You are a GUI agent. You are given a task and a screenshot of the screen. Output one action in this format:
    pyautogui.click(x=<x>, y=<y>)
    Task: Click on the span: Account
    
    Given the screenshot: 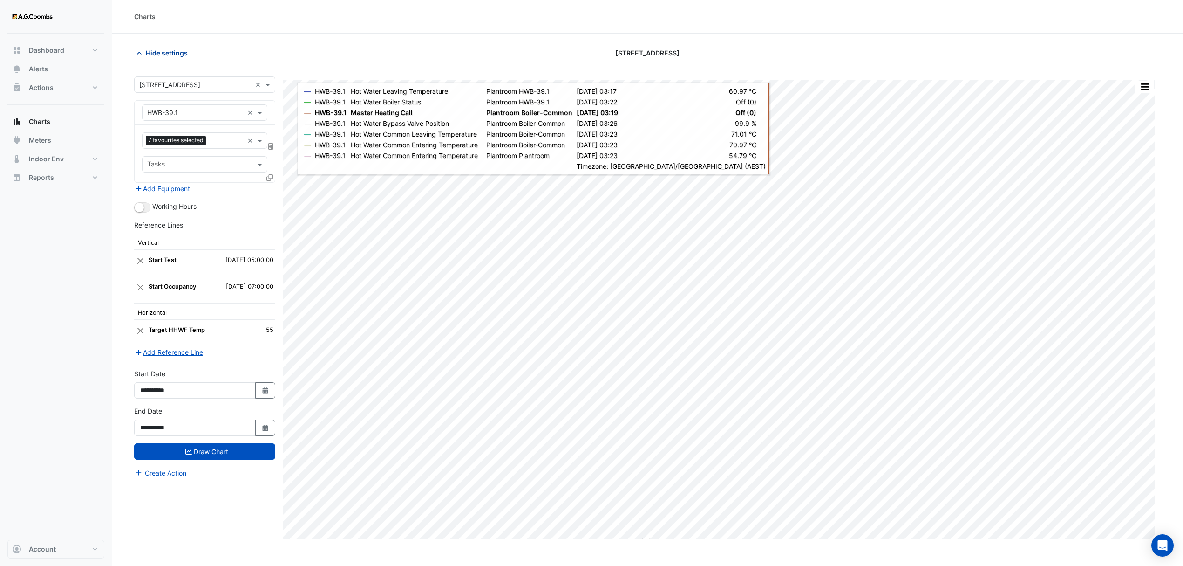 What is the action you would take?
    pyautogui.click(x=42, y=549)
    